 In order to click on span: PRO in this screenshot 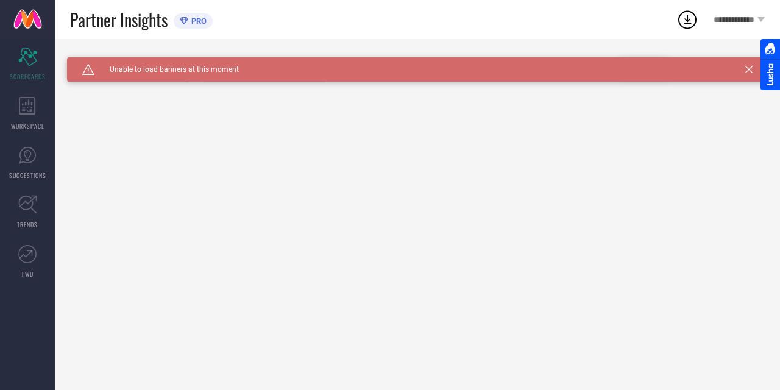, I will do `click(197, 21)`.